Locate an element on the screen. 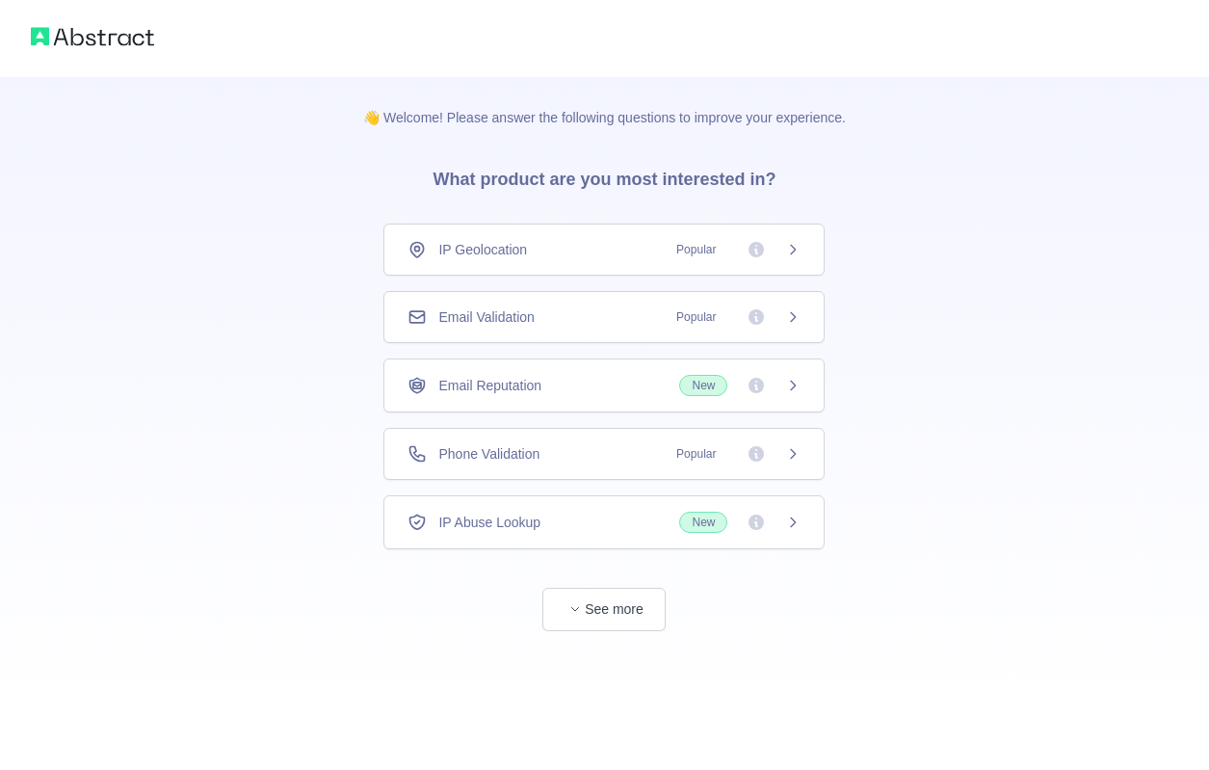 The image size is (1209, 770). span: IP Geolocation is located at coordinates (483, 250).